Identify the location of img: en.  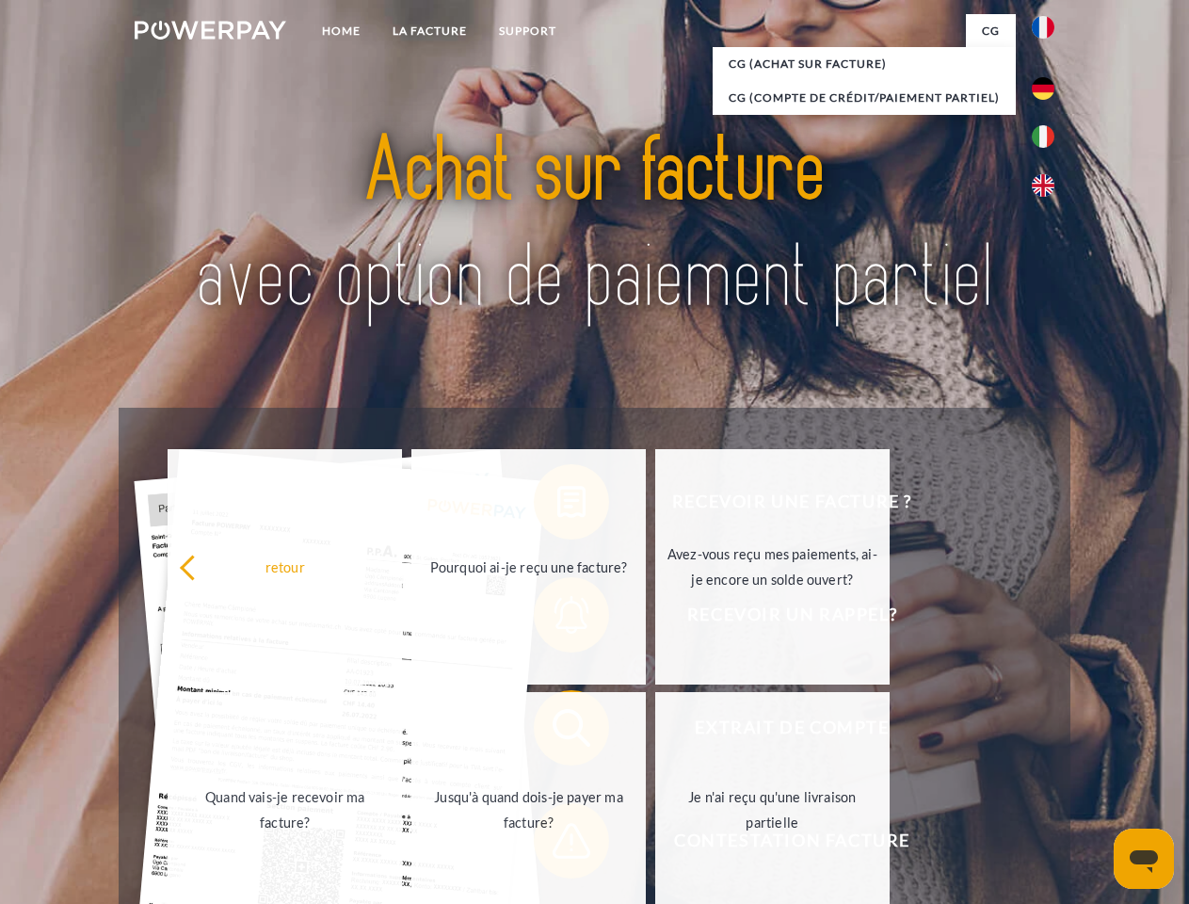
(1043, 185).